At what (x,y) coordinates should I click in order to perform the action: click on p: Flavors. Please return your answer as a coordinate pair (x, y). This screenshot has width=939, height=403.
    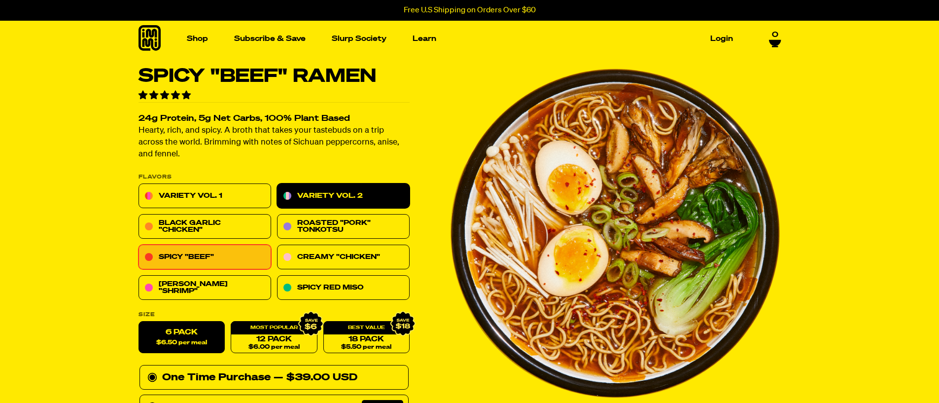
    Looking at the image, I should click on (274, 177).